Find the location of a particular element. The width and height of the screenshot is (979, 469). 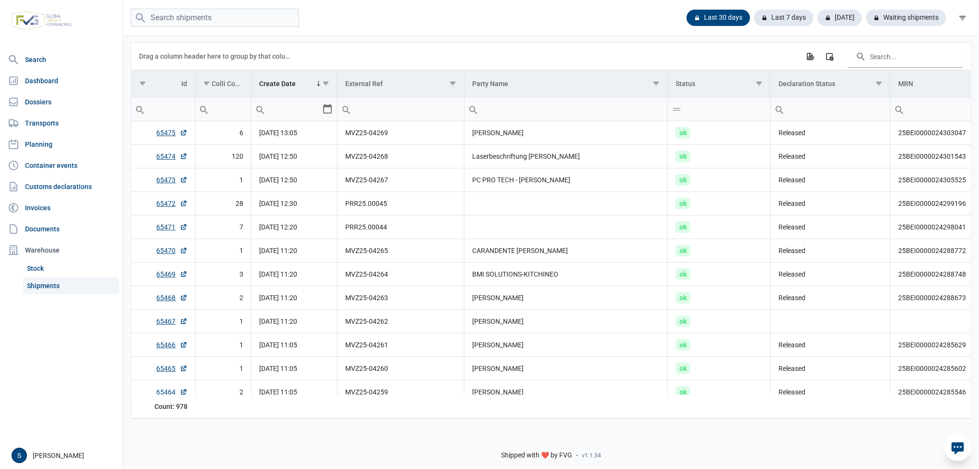

button: S is located at coordinates (19, 455).